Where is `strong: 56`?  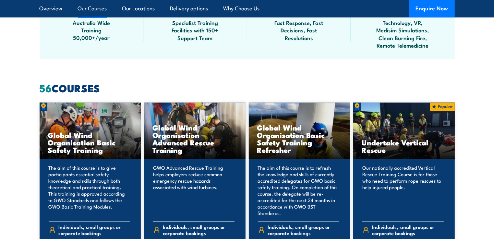 strong: 56 is located at coordinates (46, 88).